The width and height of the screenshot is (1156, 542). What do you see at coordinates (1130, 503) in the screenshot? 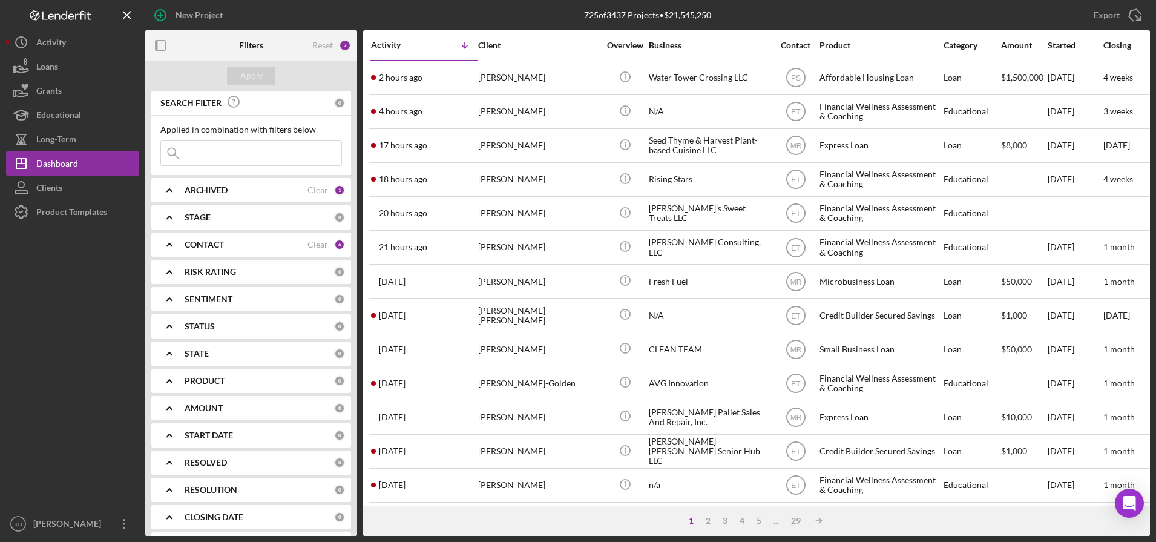
I see `div: Open Intercom Messenger` at bounding box center [1130, 503].